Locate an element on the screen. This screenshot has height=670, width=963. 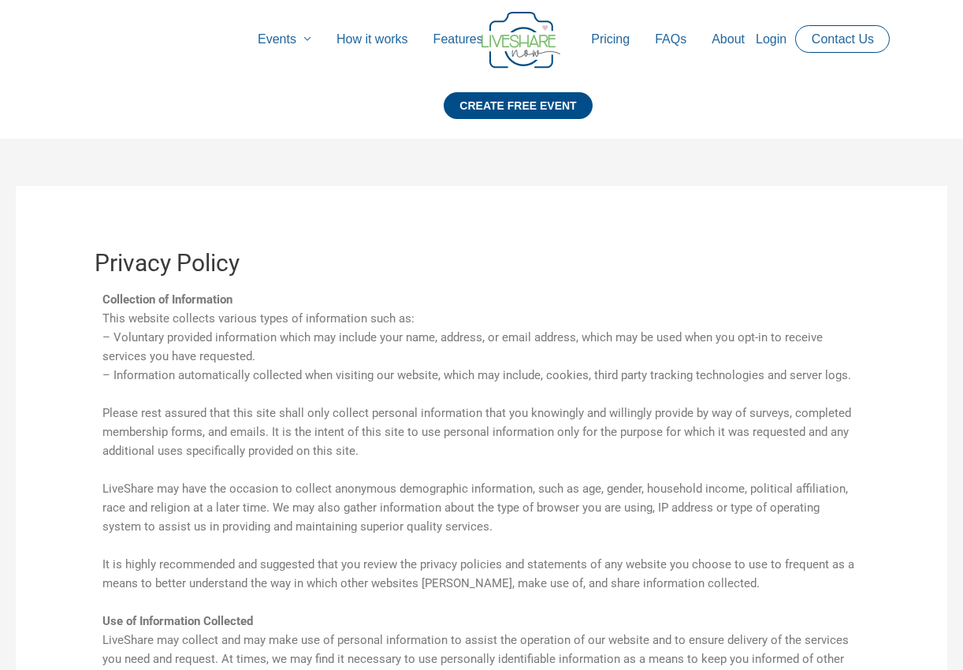
a: FAQs is located at coordinates (670, 39).